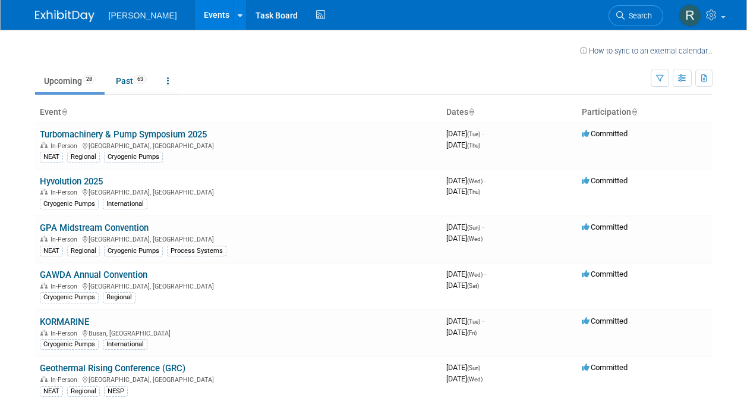 The image size is (747, 401). Describe the element at coordinates (638, 15) in the screenshot. I see `span: Search` at that location.